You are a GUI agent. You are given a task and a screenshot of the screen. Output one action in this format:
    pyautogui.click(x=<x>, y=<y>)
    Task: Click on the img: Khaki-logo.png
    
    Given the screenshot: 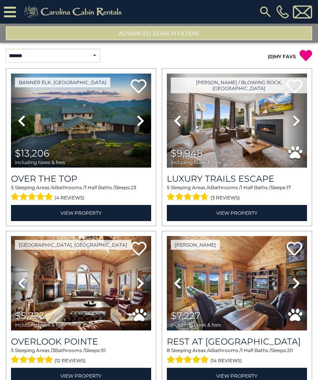 What is the action you would take?
    pyautogui.click(x=74, y=12)
    